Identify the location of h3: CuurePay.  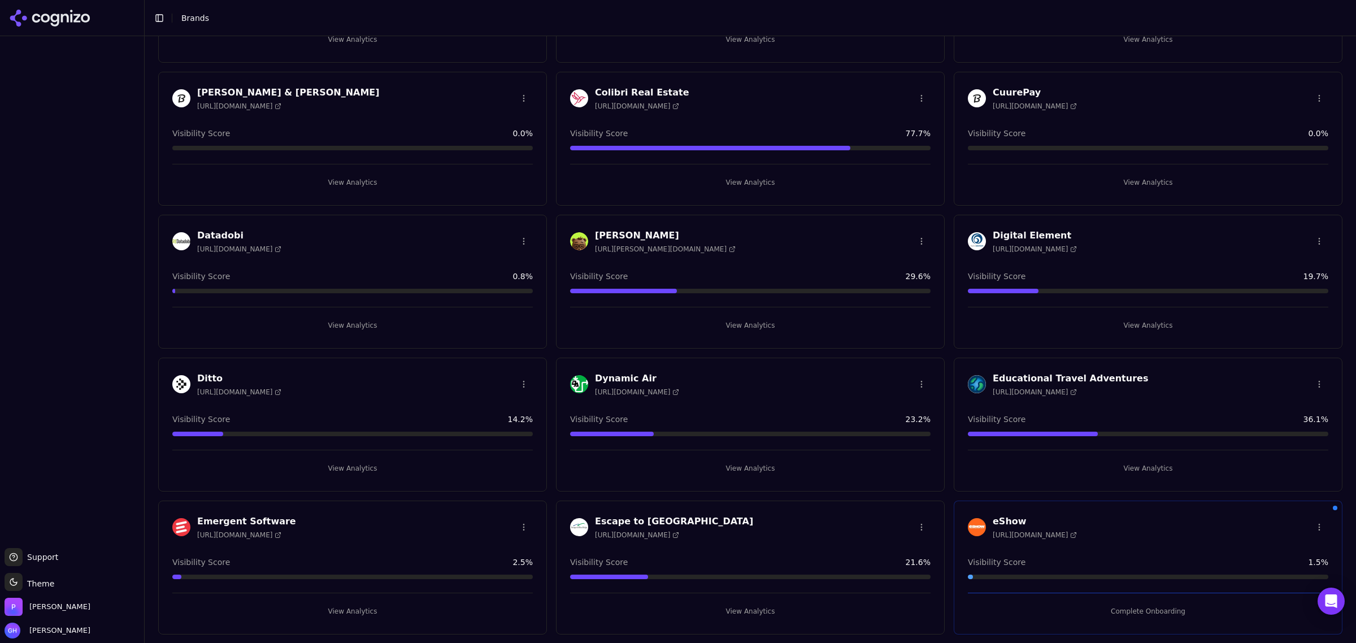
(1035, 93).